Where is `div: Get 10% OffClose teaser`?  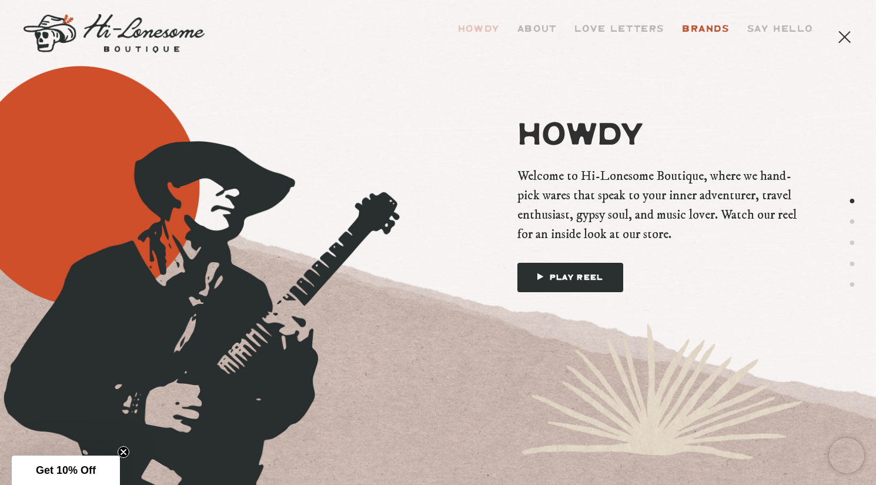
div: Get 10% OffClose teaser is located at coordinates (66, 471).